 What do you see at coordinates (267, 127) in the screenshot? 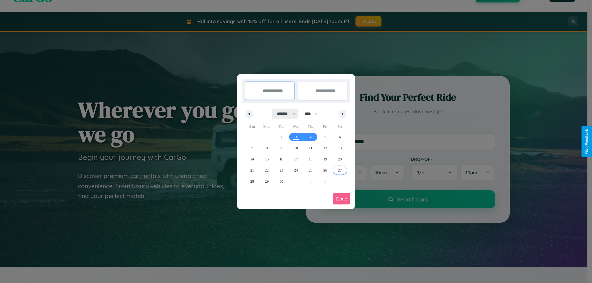
I see `span: Mon` at bounding box center [267, 127].